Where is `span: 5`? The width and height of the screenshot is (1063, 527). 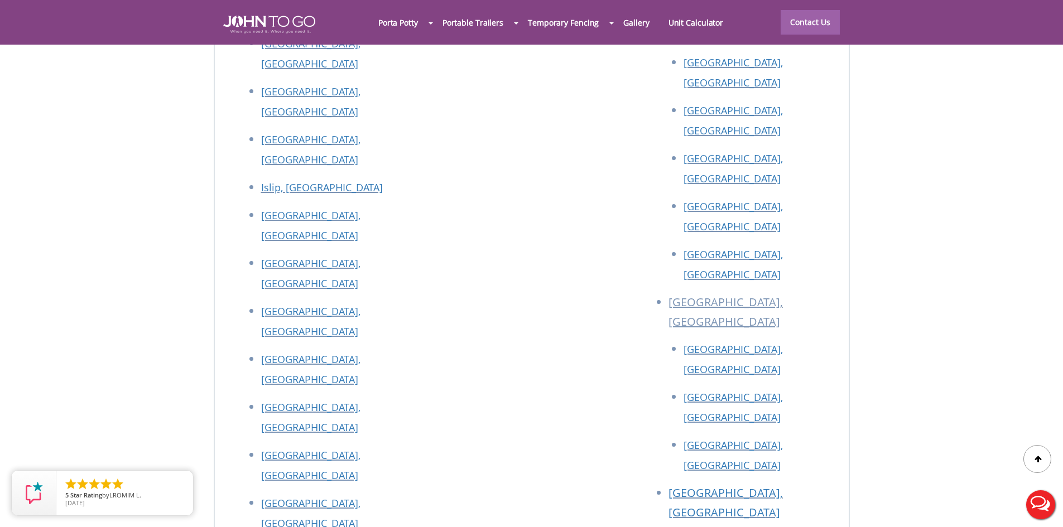
span: 5 is located at coordinates (67, 495).